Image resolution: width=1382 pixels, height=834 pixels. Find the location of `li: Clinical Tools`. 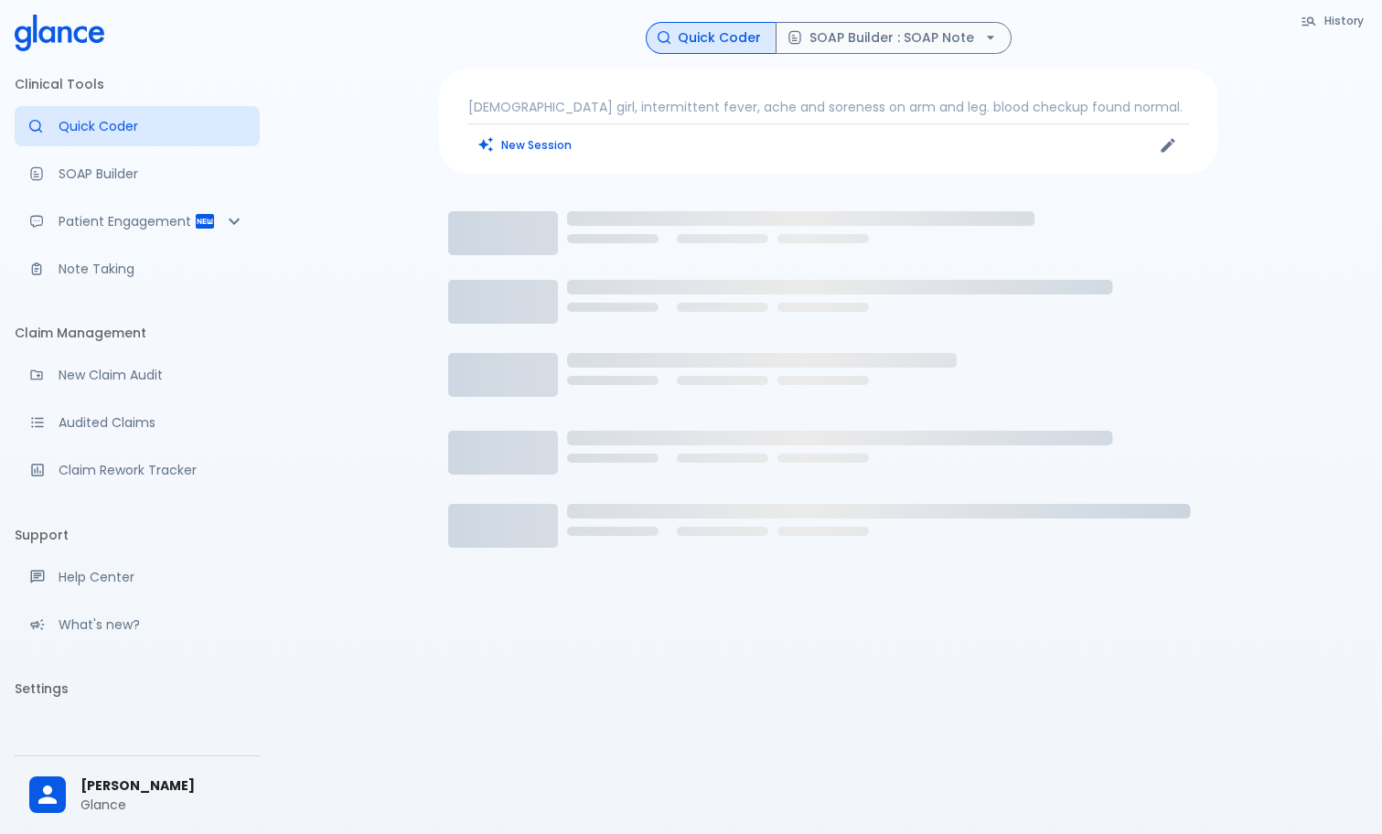

li: Clinical Tools is located at coordinates (137, 84).